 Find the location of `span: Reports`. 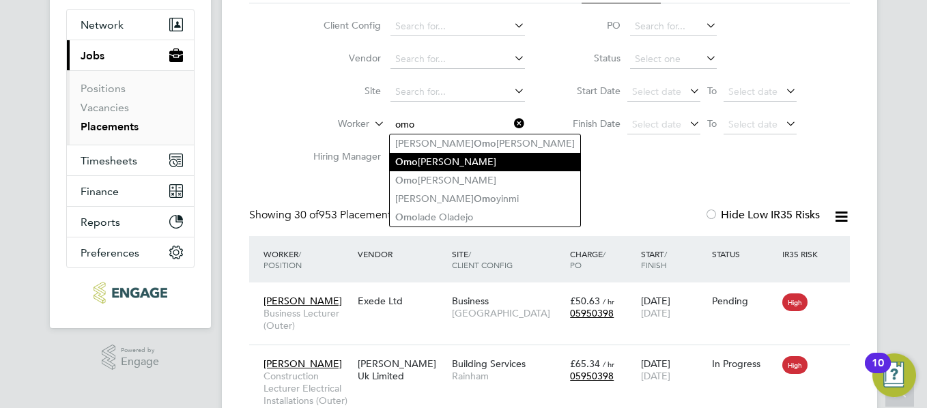

span: Reports is located at coordinates (100, 222).